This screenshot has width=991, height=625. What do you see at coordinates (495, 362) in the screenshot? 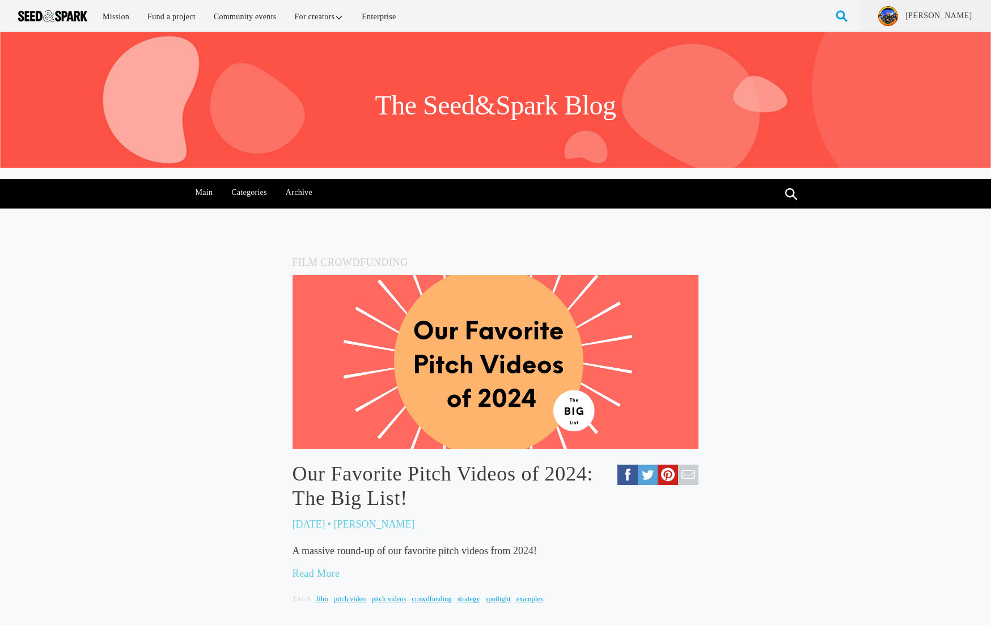
I see `img: favorite%20blogs%20of%202024.png` at bounding box center [495, 362].